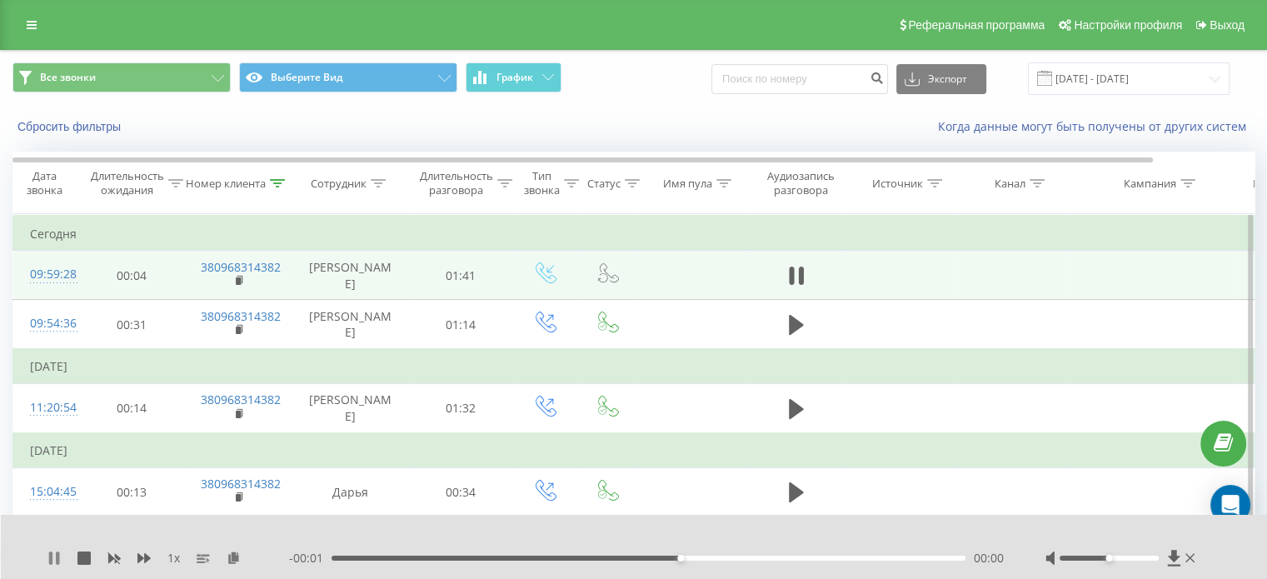 This screenshot has width=1267, height=579. What do you see at coordinates (457, 182) in the screenshot?
I see `font: Длительность разговора` at bounding box center [457, 182].